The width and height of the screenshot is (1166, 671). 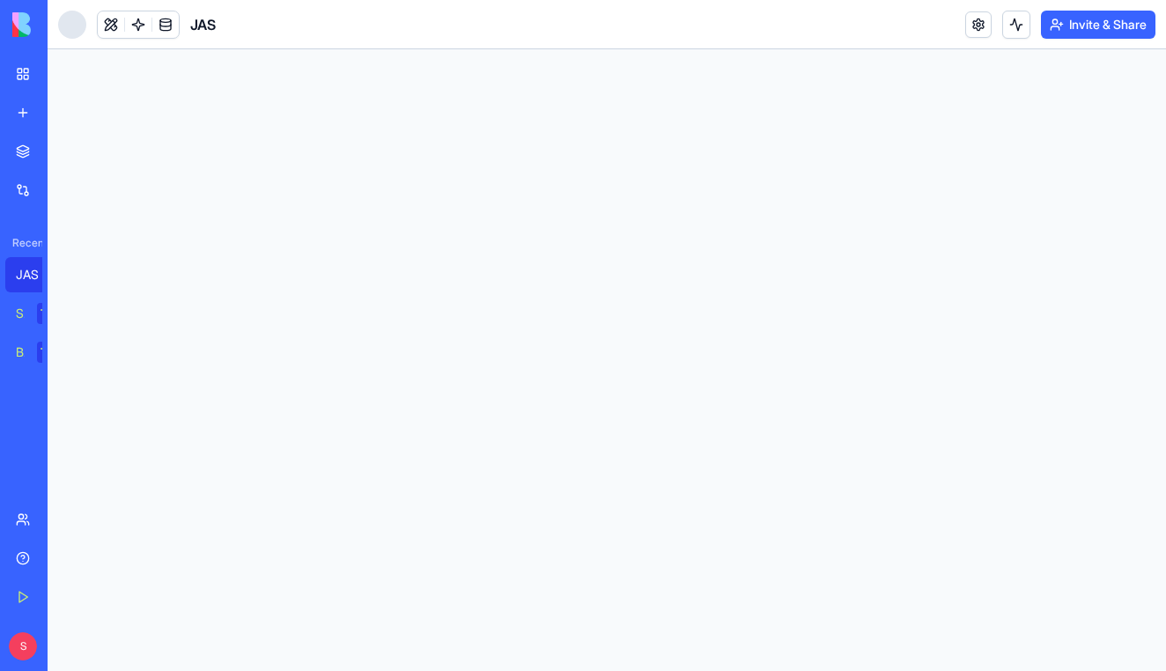 I want to click on a: Social Media Content GeneratorTRY, so click(x=41, y=314).